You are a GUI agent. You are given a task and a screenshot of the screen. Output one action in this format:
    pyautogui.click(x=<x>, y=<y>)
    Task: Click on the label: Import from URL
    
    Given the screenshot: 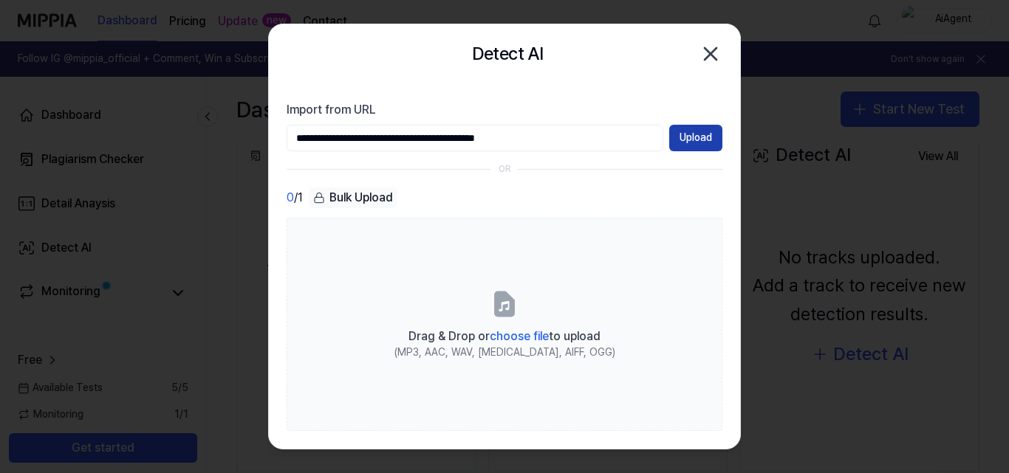 What is the action you would take?
    pyautogui.click(x=504, y=110)
    